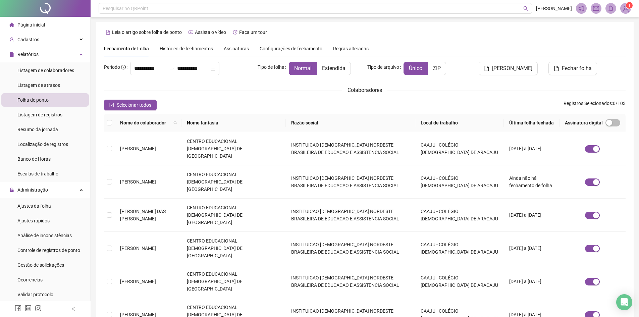 This screenshot has height=317, width=639. What do you see at coordinates (625, 8) in the screenshot?
I see `img: 85711` at bounding box center [625, 8].